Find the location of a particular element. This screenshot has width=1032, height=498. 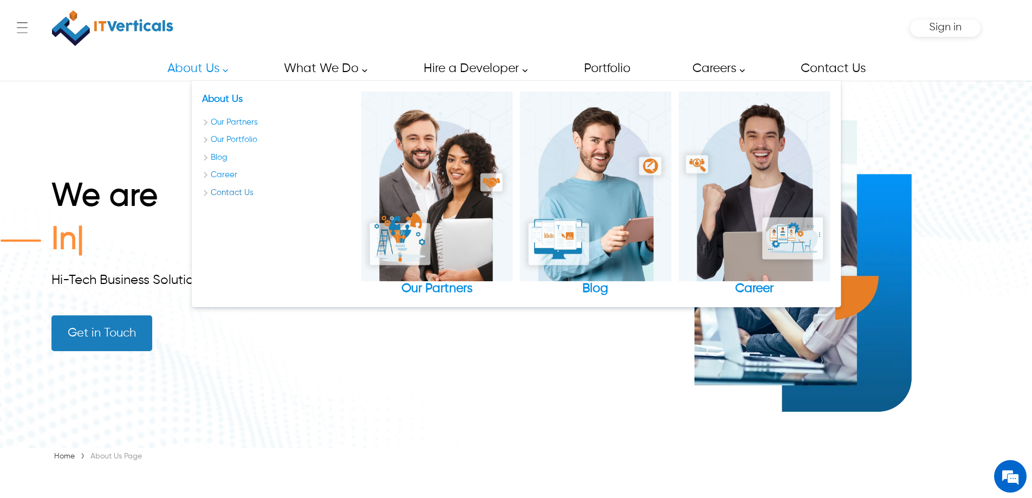

a: Home is located at coordinates (64, 456).